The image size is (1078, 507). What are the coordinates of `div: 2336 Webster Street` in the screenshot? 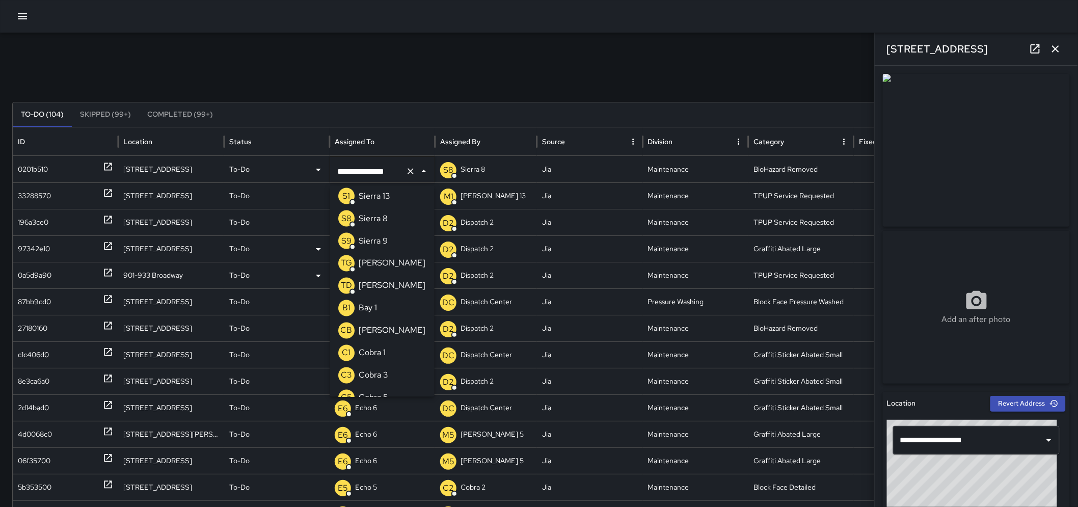 It's located at (171, 434).